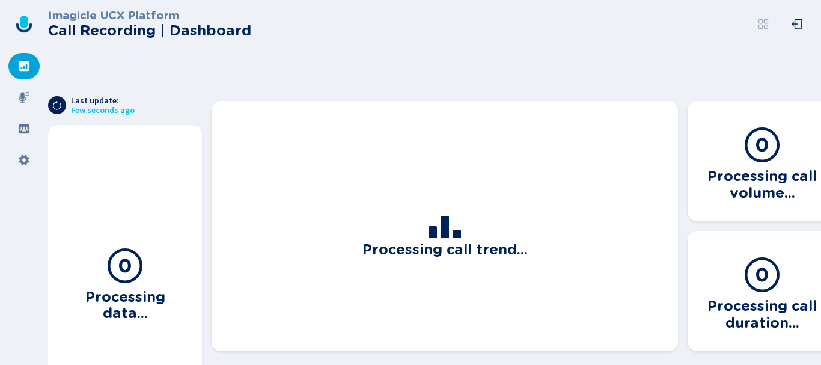 The height and width of the screenshot is (365, 821). What do you see at coordinates (103, 111) in the screenshot?
I see `span: Few seconds ago` at bounding box center [103, 111].